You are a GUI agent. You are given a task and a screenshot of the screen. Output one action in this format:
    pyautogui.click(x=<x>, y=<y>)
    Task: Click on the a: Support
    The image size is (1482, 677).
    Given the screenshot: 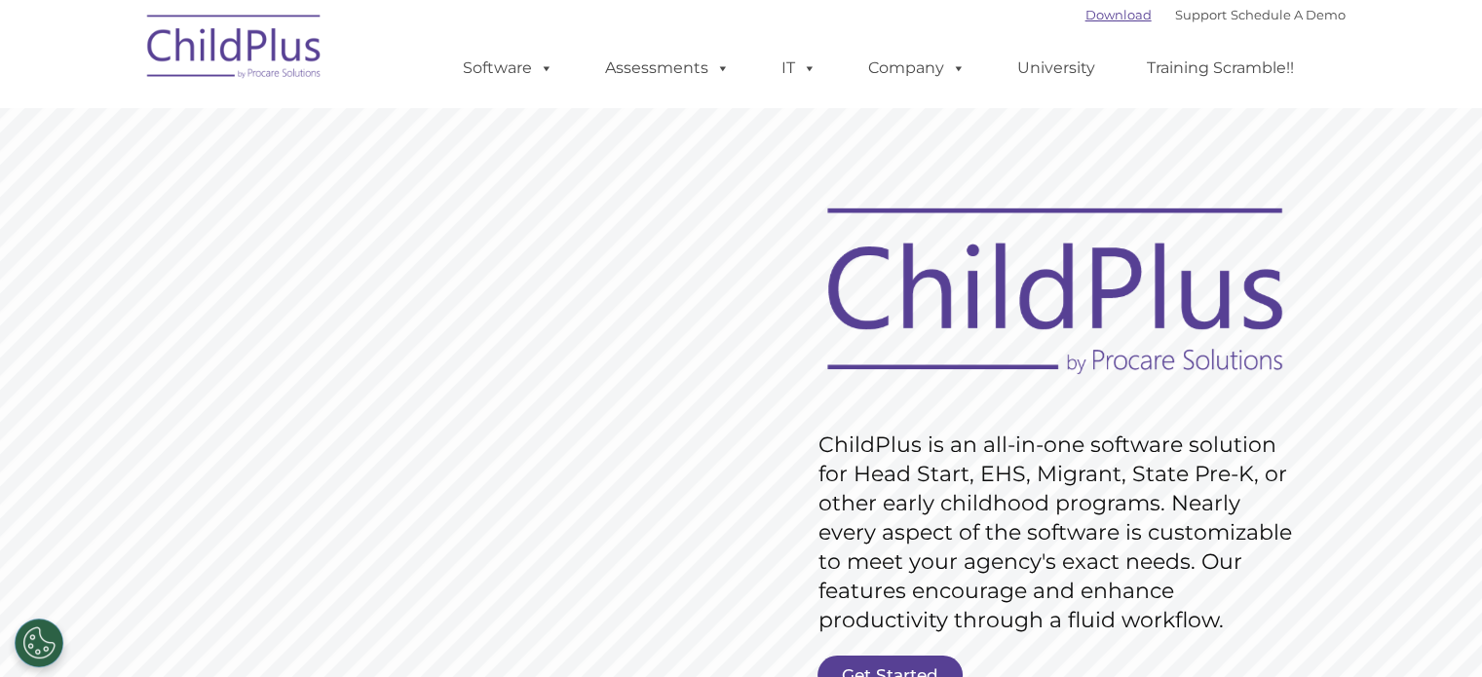 What is the action you would take?
    pyautogui.click(x=1200, y=15)
    